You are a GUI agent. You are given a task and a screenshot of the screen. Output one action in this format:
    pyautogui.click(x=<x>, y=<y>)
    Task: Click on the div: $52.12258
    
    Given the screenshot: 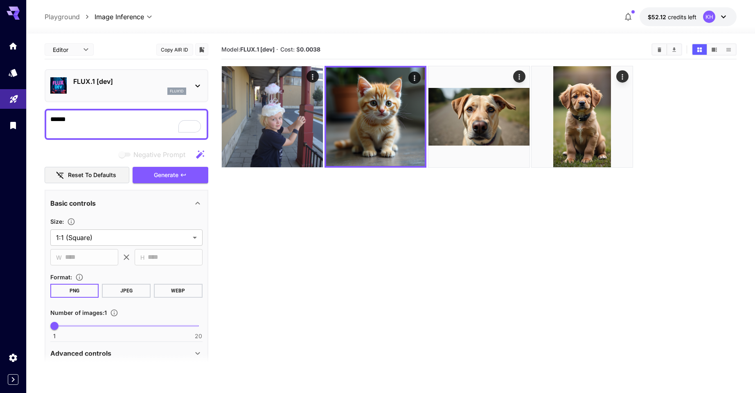 What is the action you would take?
    pyautogui.click(x=672, y=17)
    